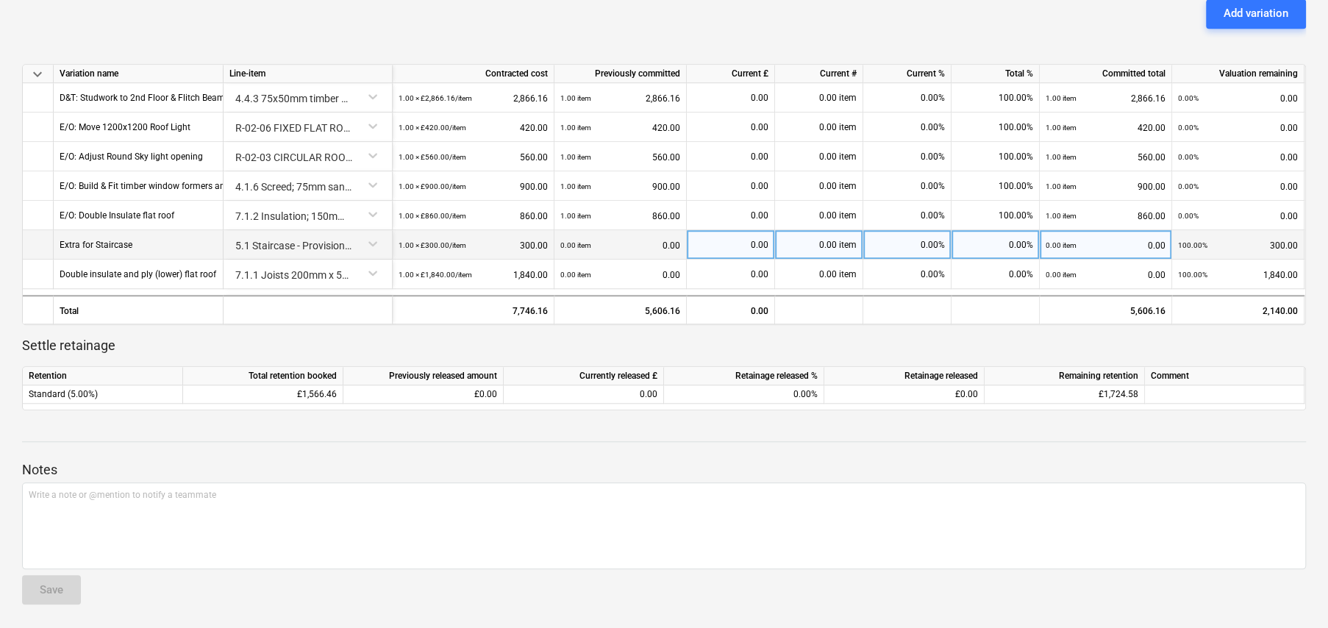  What do you see at coordinates (1292, 593) in the screenshot?
I see `div: Chat Widget` at bounding box center [1292, 593].